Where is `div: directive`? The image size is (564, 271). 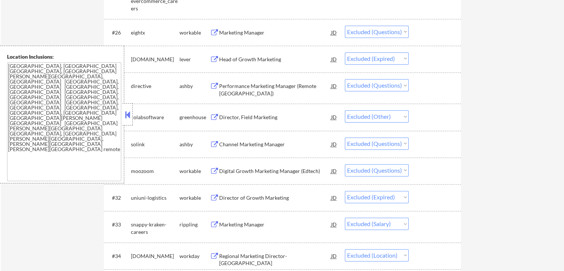 div: directive is located at coordinates (155, 86).